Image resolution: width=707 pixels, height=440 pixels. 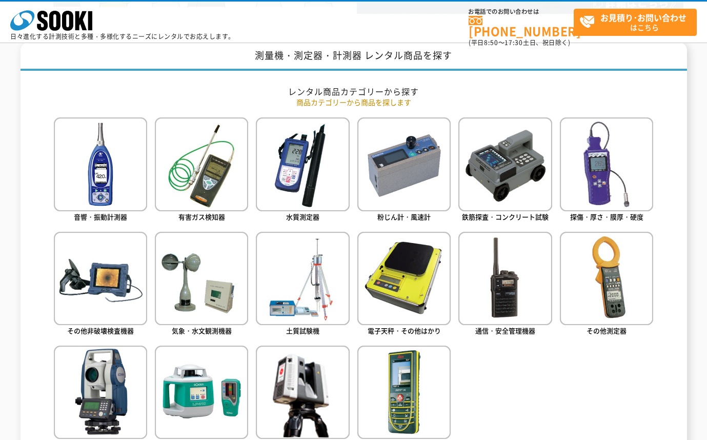 What do you see at coordinates (354, 56) in the screenshot?
I see `h1: 測量機・測定器・計測器 レンタル商品を探す` at bounding box center [354, 56].